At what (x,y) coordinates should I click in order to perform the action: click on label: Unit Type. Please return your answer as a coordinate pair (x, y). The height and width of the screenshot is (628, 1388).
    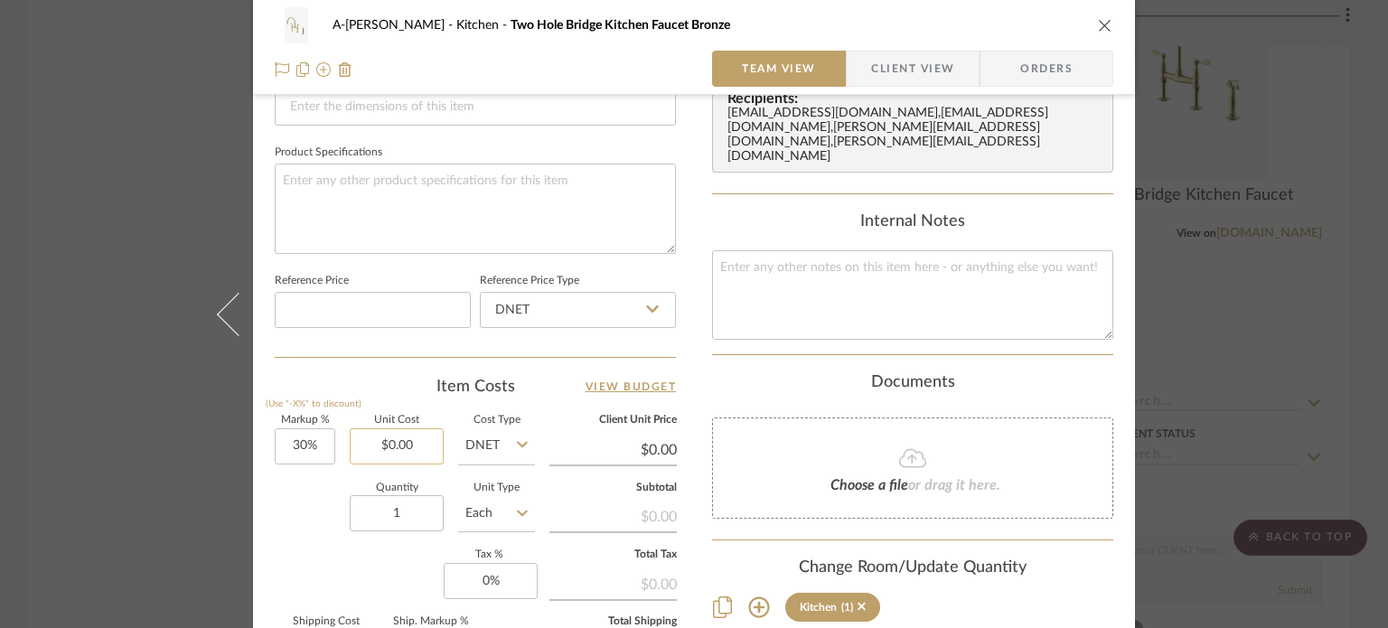
    Looking at the image, I should click on (496, 488).